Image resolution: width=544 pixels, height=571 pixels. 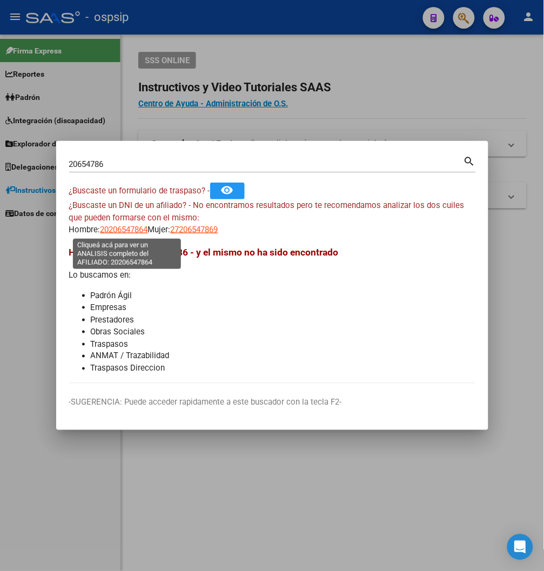 I want to click on div: Hombre: Mujer:, so click(x=272, y=218).